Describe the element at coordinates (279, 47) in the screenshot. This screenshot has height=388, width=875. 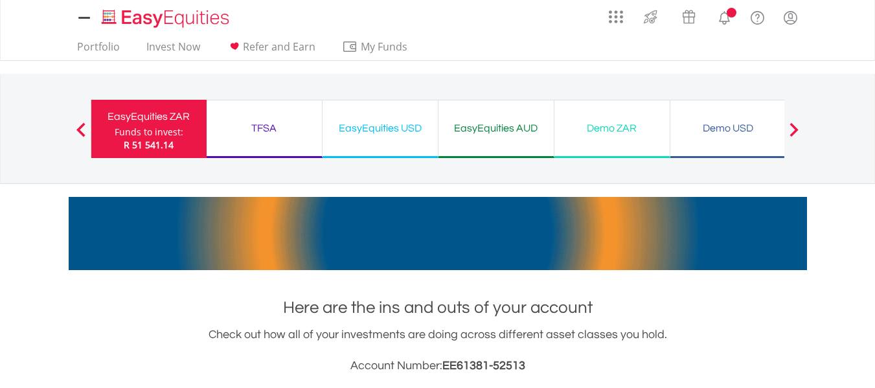
I see `span: Refer and Earn` at that location.